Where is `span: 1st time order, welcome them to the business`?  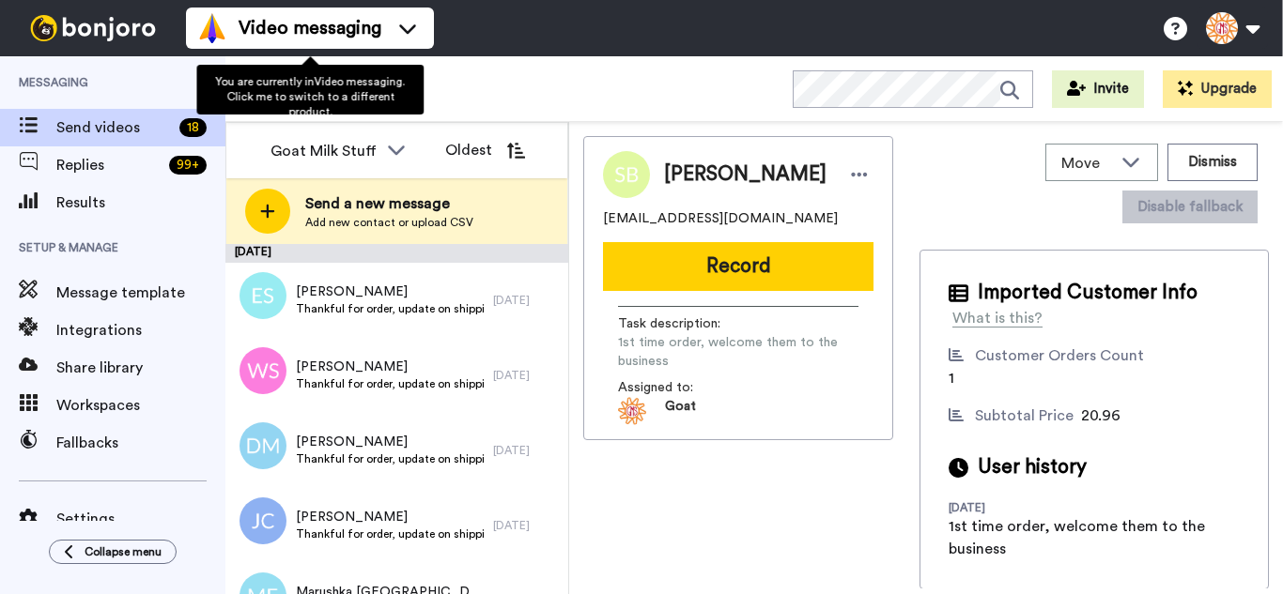 span: 1st time order, welcome them to the business is located at coordinates (738, 352).